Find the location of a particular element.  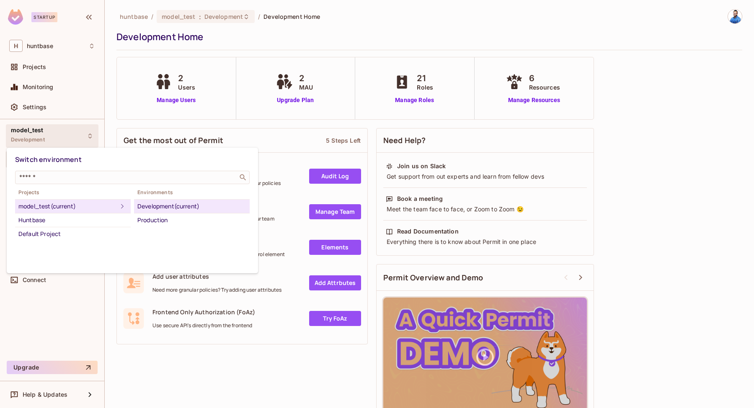

span: Switch environment is located at coordinates (48, 160).